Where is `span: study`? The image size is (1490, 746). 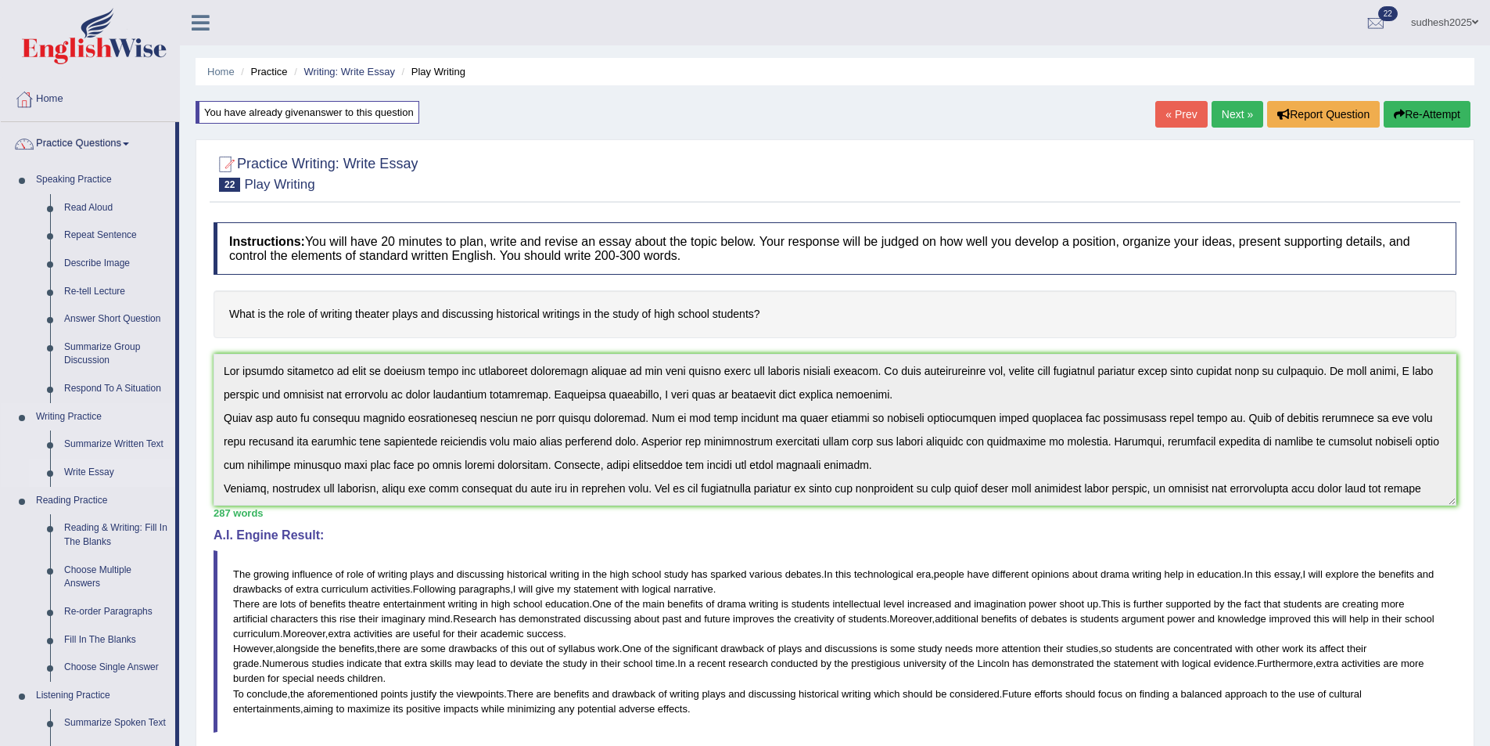 span: study is located at coordinates (676, 573).